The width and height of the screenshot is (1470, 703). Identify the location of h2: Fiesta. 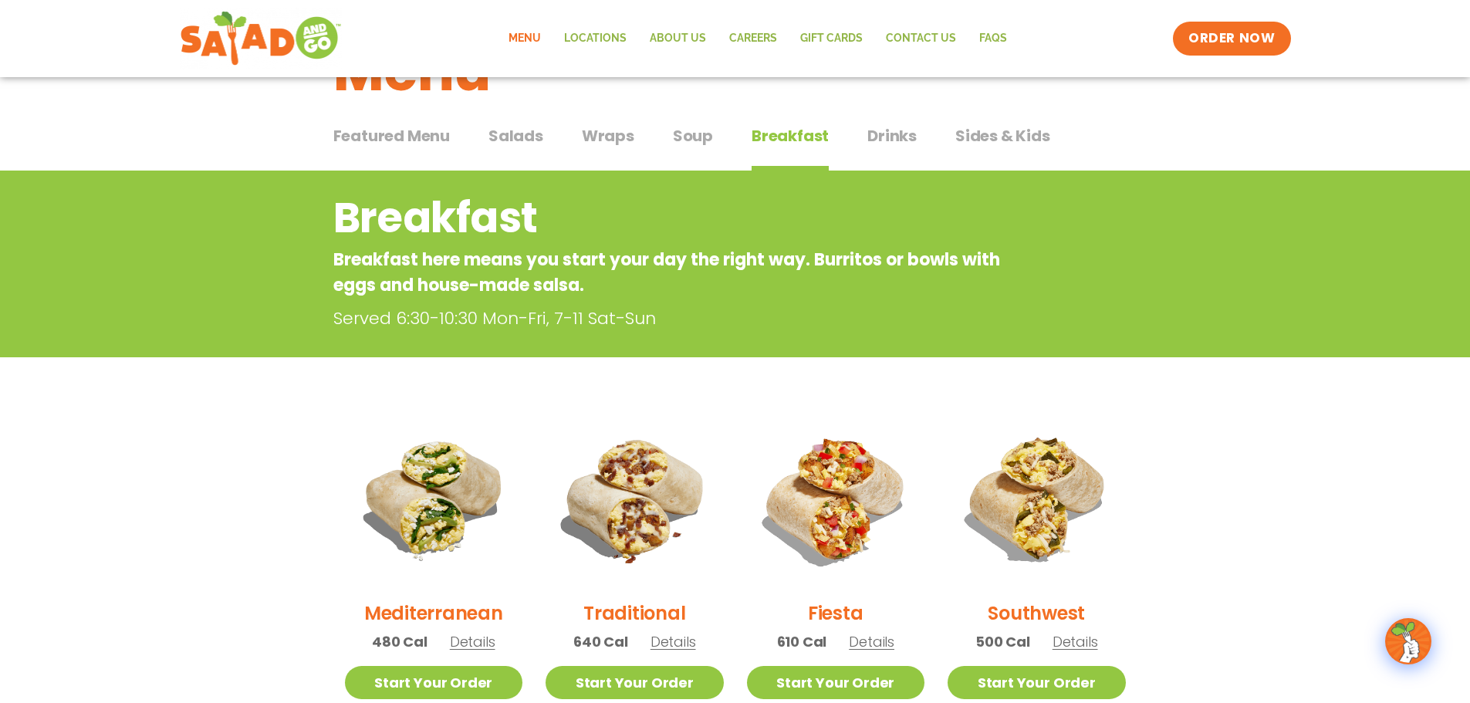
(836, 613).